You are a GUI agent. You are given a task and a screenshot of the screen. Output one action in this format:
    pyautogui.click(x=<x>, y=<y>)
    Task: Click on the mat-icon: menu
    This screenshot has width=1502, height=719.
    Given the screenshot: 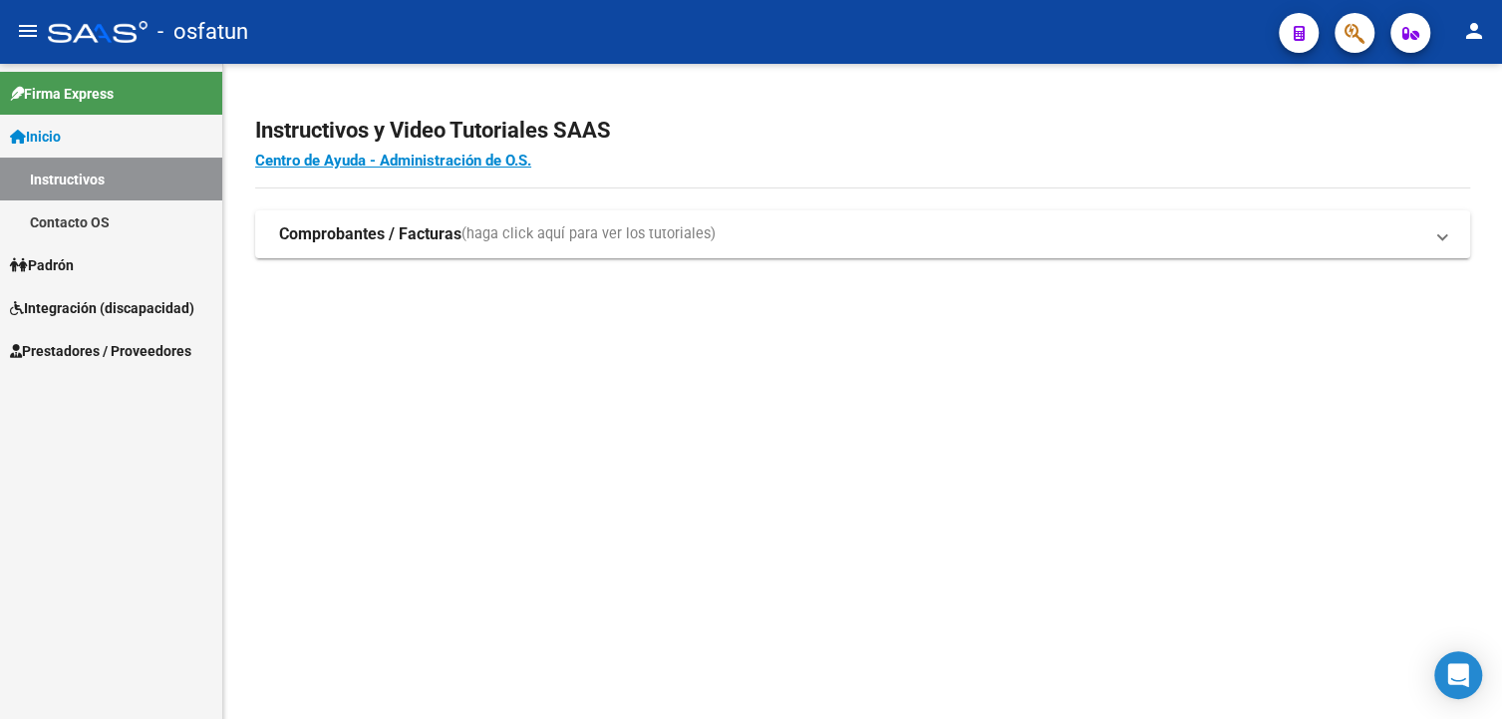 What is the action you would take?
    pyautogui.click(x=28, y=31)
    